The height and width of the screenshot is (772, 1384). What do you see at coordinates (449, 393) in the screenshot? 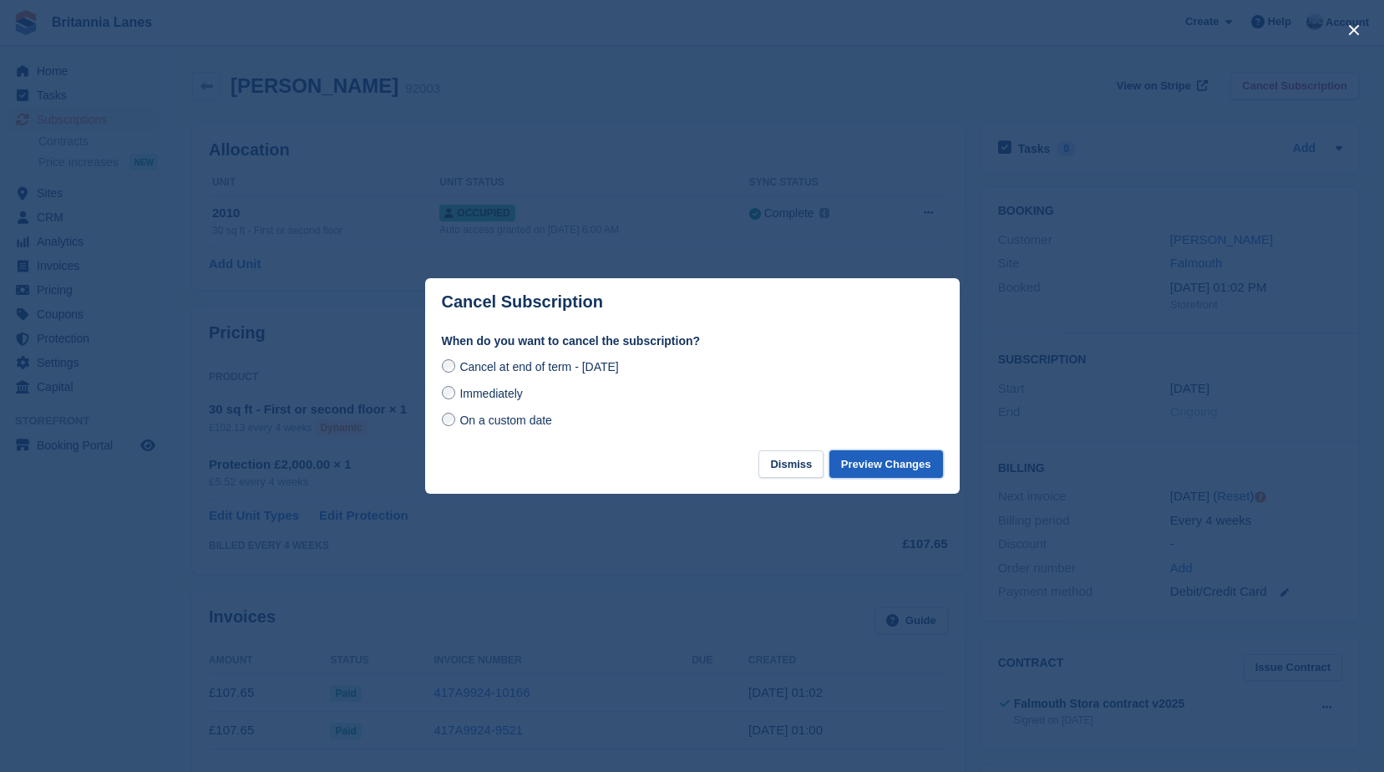
I see `input: Immediately` at bounding box center [449, 393].